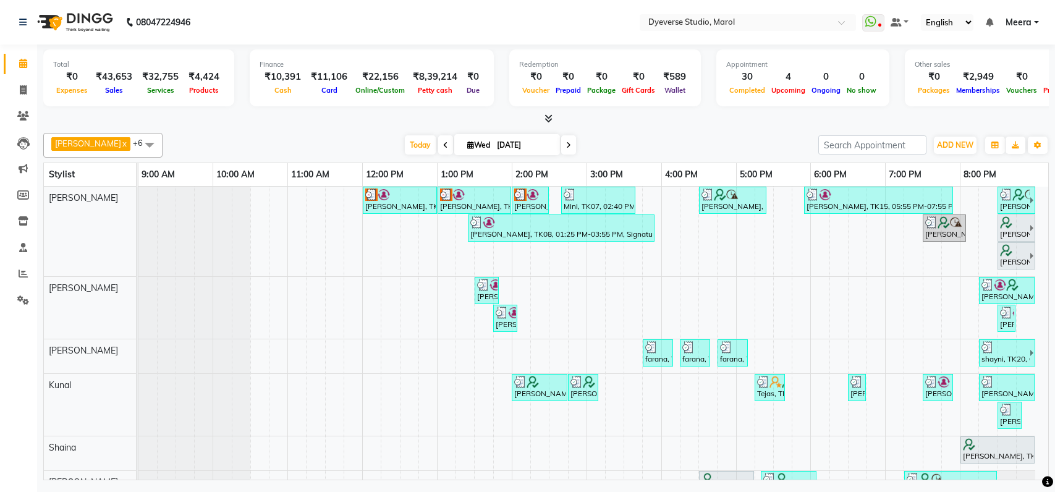  What do you see at coordinates (825, 90) in the screenshot?
I see `span: Ongoing` at bounding box center [825, 90].